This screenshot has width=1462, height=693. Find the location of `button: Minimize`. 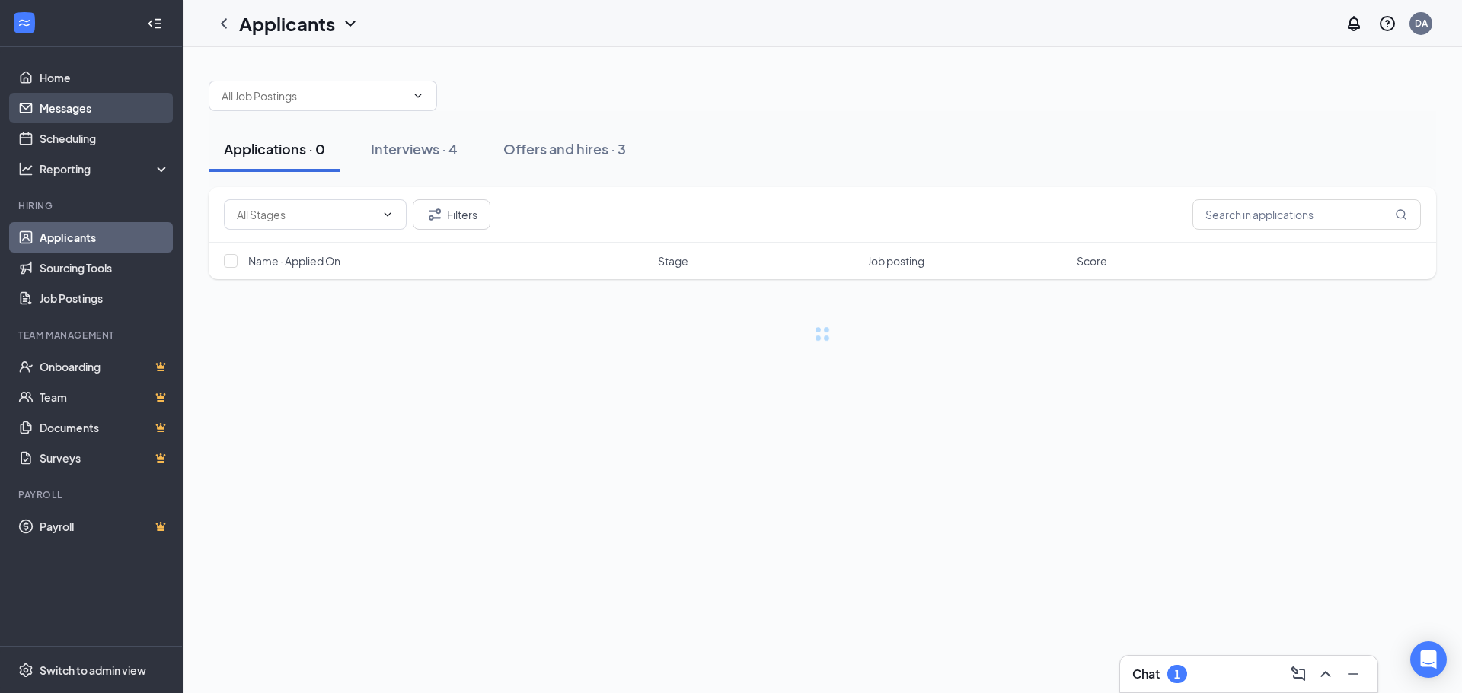

button: Minimize is located at coordinates (1353, 674).